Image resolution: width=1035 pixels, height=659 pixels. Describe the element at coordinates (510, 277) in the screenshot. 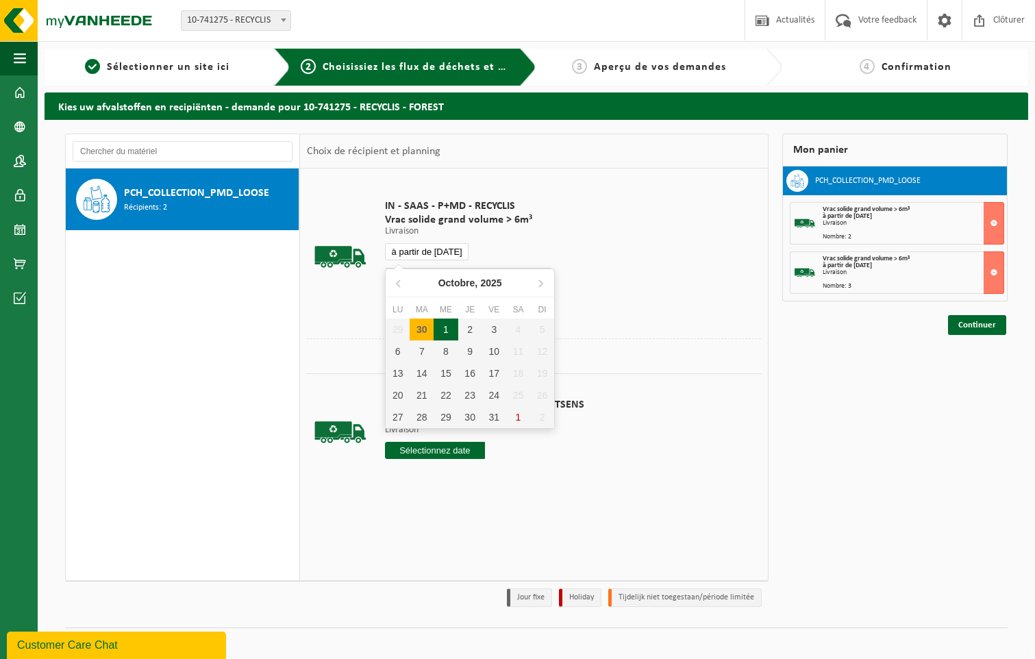

I see `span: Nombre` at that location.